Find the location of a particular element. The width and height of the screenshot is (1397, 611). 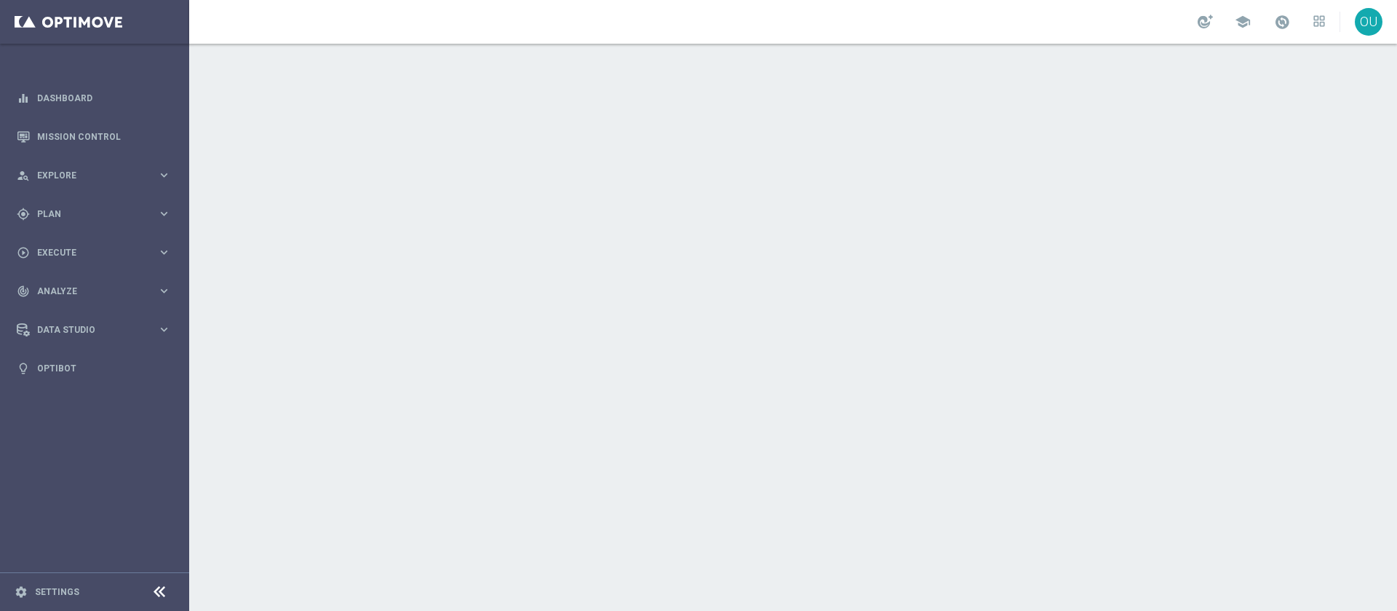

div: Explore is located at coordinates (87, 175).